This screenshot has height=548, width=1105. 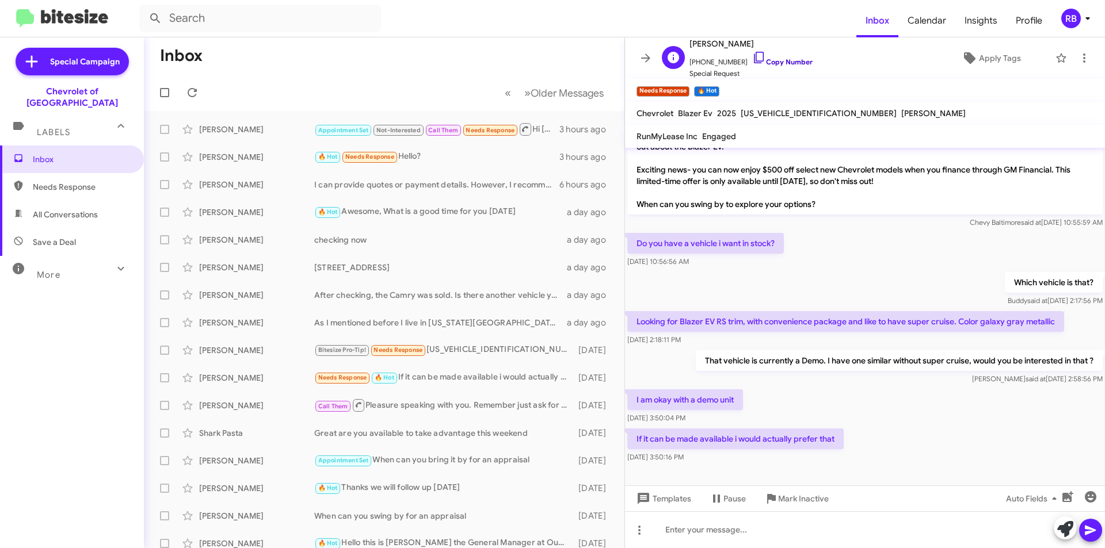 What do you see at coordinates (734, 499) in the screenshot?
I see `span: Pause` at bounding box center [734, 499].